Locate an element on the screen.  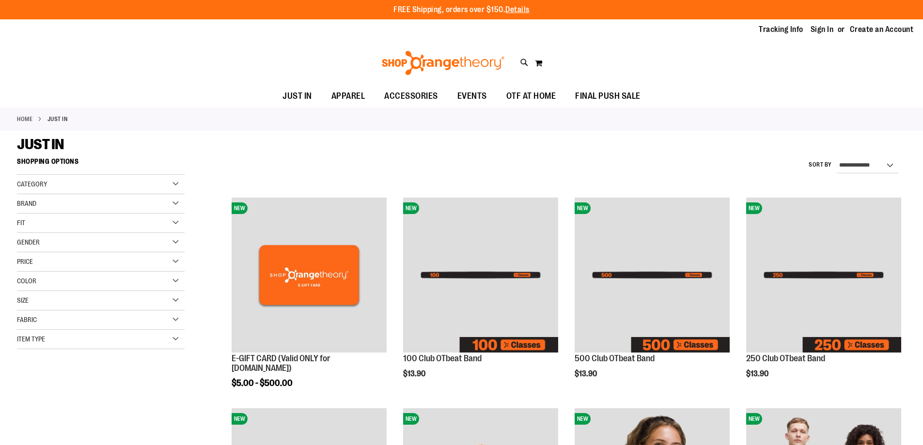
label: Sort By is located at coordinates (820, 165).